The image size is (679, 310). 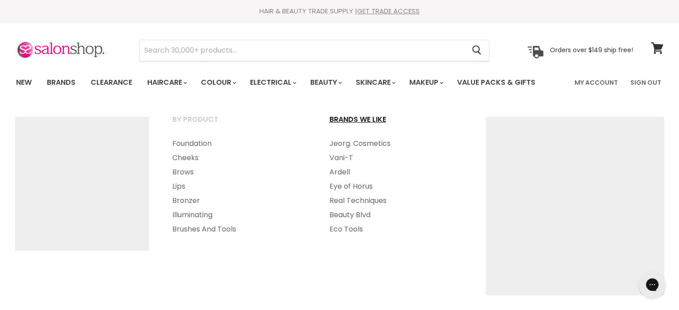 I want to click on a: Beauty, so click(x=326, y=83).